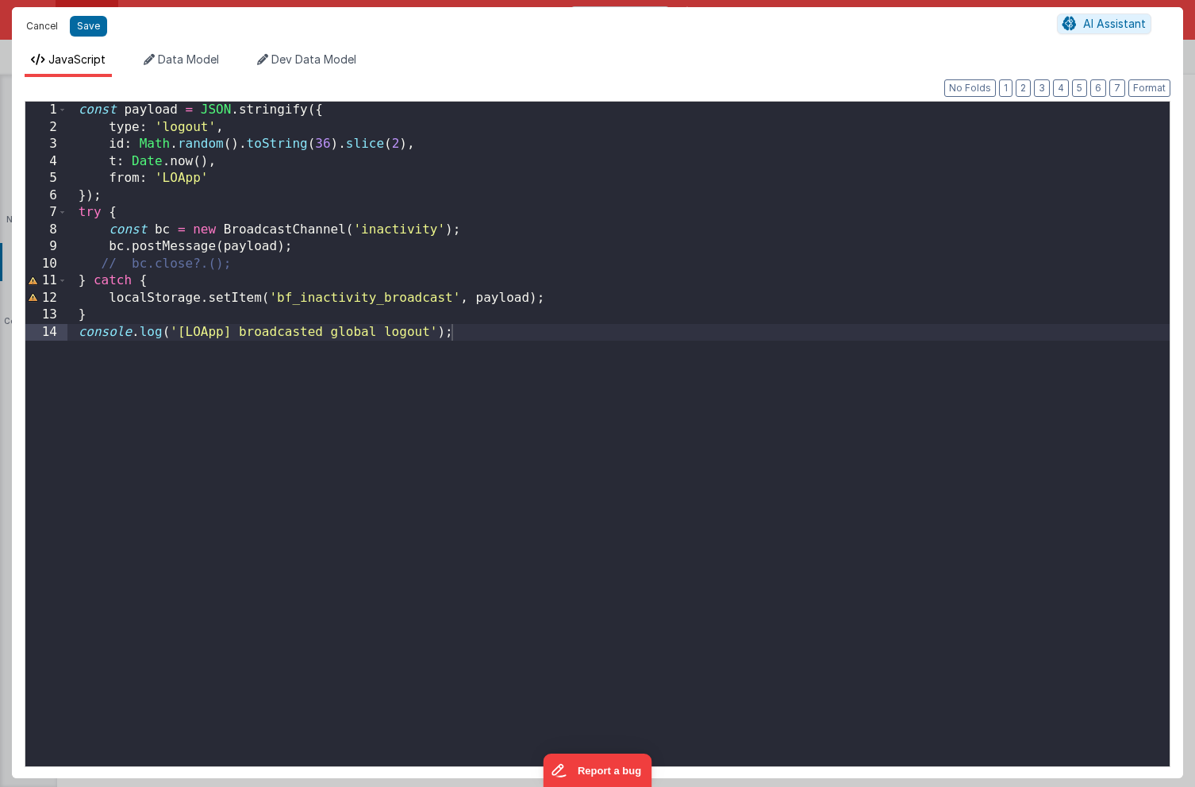 The image size is (1195, 787). I want to click on span: JavaScript, so click(77, 59).